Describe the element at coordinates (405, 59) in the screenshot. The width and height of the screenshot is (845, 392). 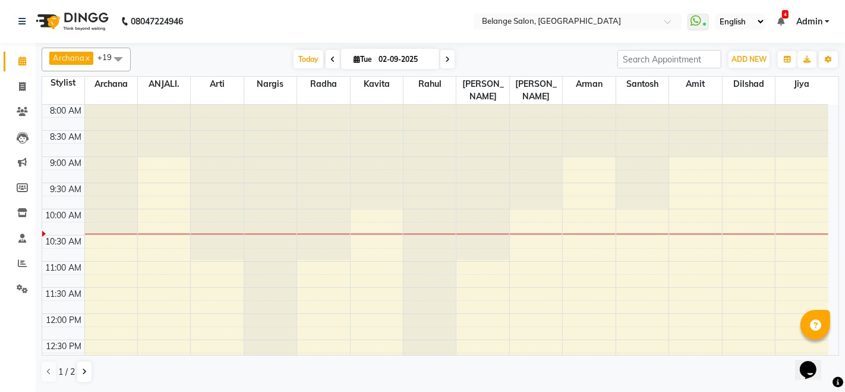
I see `input: 2025-09-02` at that location.